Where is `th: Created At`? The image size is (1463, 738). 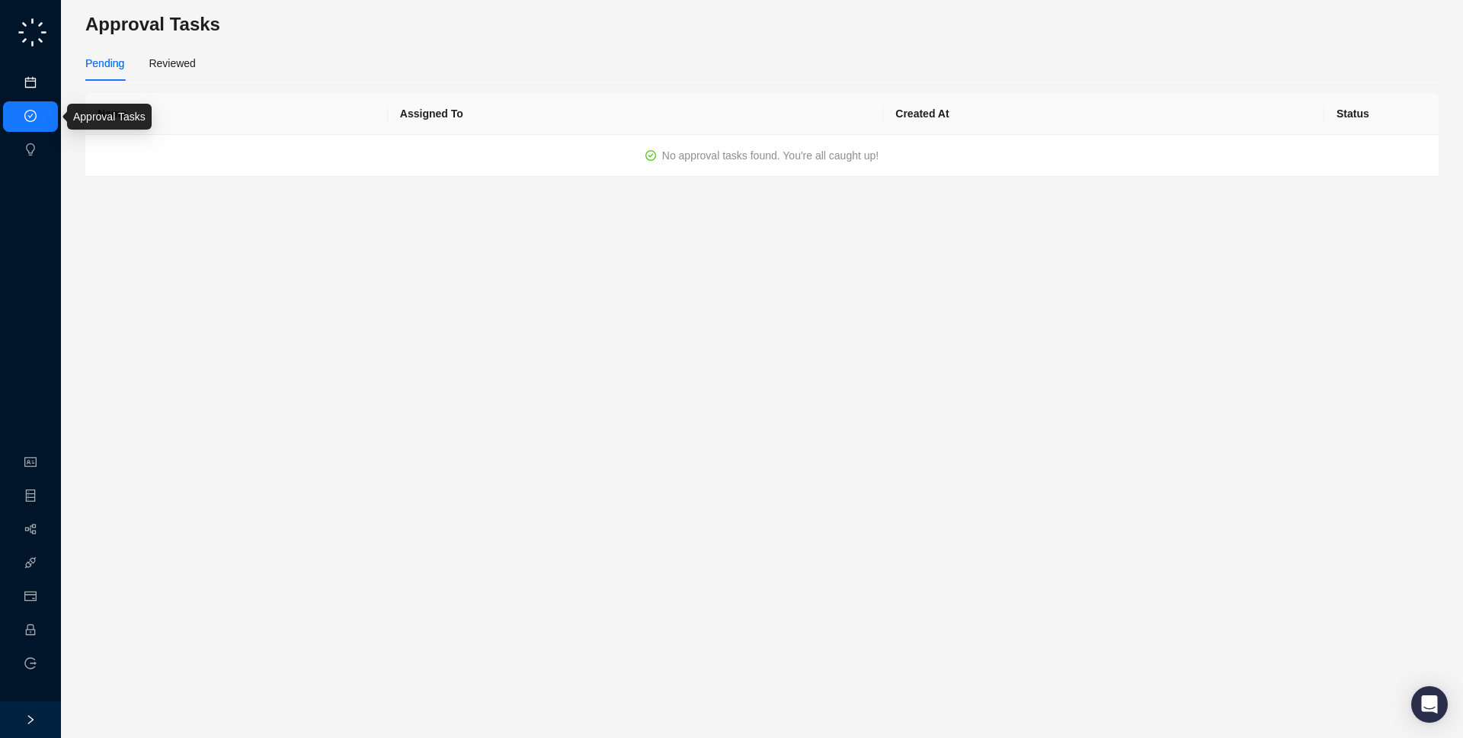
th: Created At is located at coordinates (1103, 114).